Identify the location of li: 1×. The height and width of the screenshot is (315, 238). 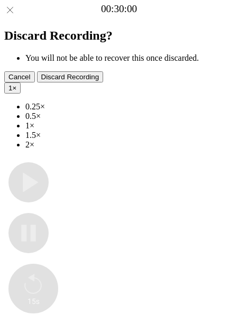
(129, 126).